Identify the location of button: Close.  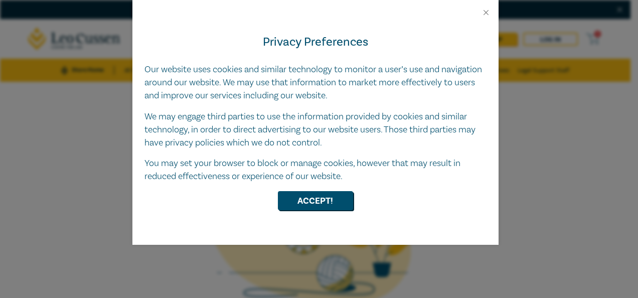
(486, 13).